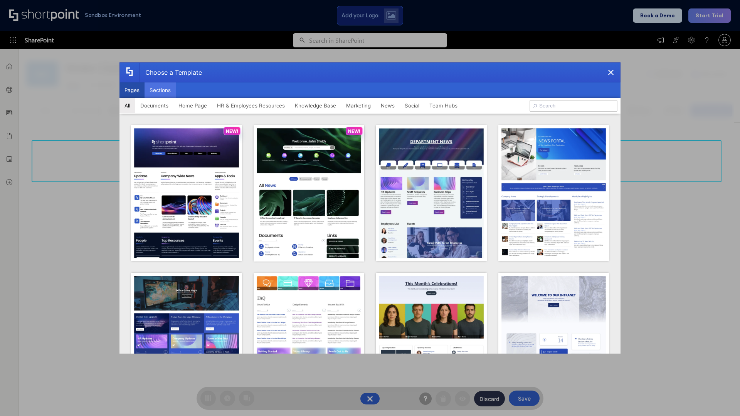 The height and width of the screenshot is (416, 740). What do you see at coordinates (170, 72) in the screenshot?
I see `div: Choose a Template` at bounding box center [170, 72].